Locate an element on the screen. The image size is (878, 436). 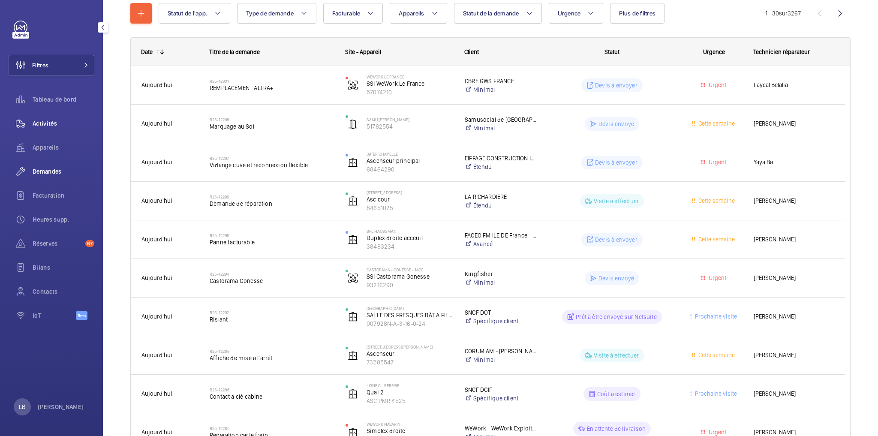
span: sur is located at coordinates (783, 13).